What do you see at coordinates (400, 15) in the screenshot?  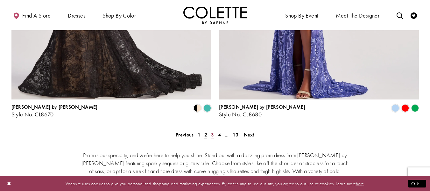 I see `a: Toggle search` at bounding box center [400, 15].